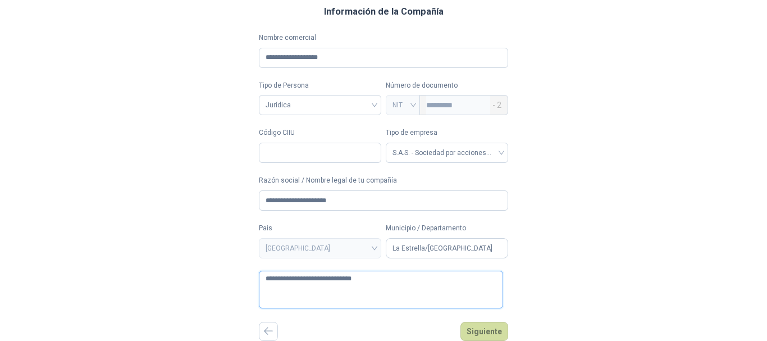 The width and height of the screenshot is (767, 341). I want to click on p: Número de documento, so click(447, 85).